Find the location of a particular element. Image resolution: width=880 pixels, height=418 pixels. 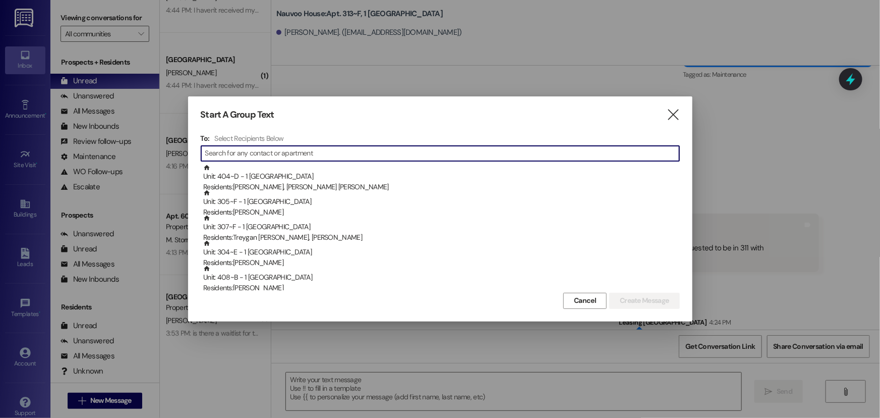

h3: To: is located at coordinates (205, 138).